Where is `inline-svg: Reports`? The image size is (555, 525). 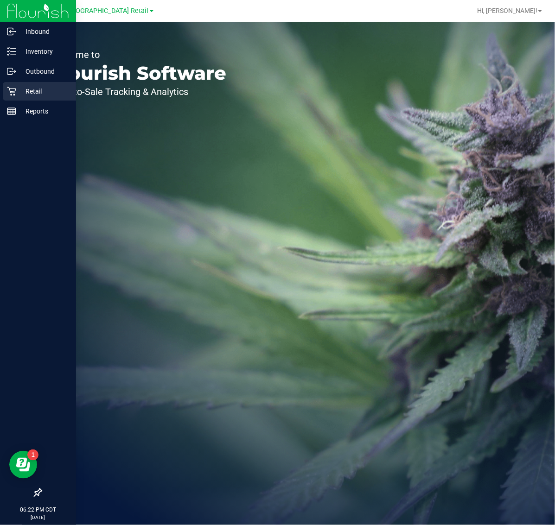
inline-svg: Reports is located at coordinates (12, 111).